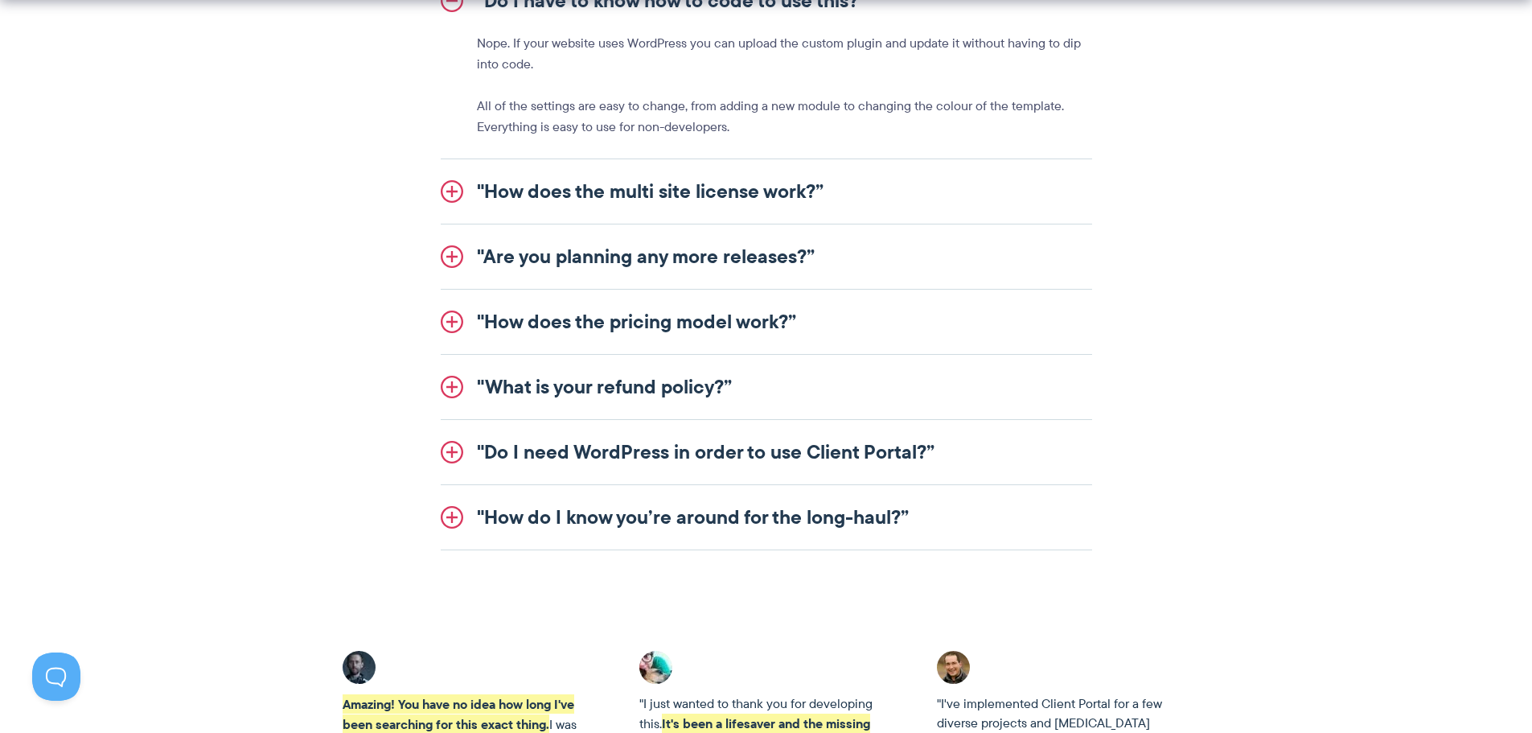 Image resolution: width=1532 pixels, height=733 pixels. I want to click on img: Client Portal testimonial - Adrian C, so click(359, 667).